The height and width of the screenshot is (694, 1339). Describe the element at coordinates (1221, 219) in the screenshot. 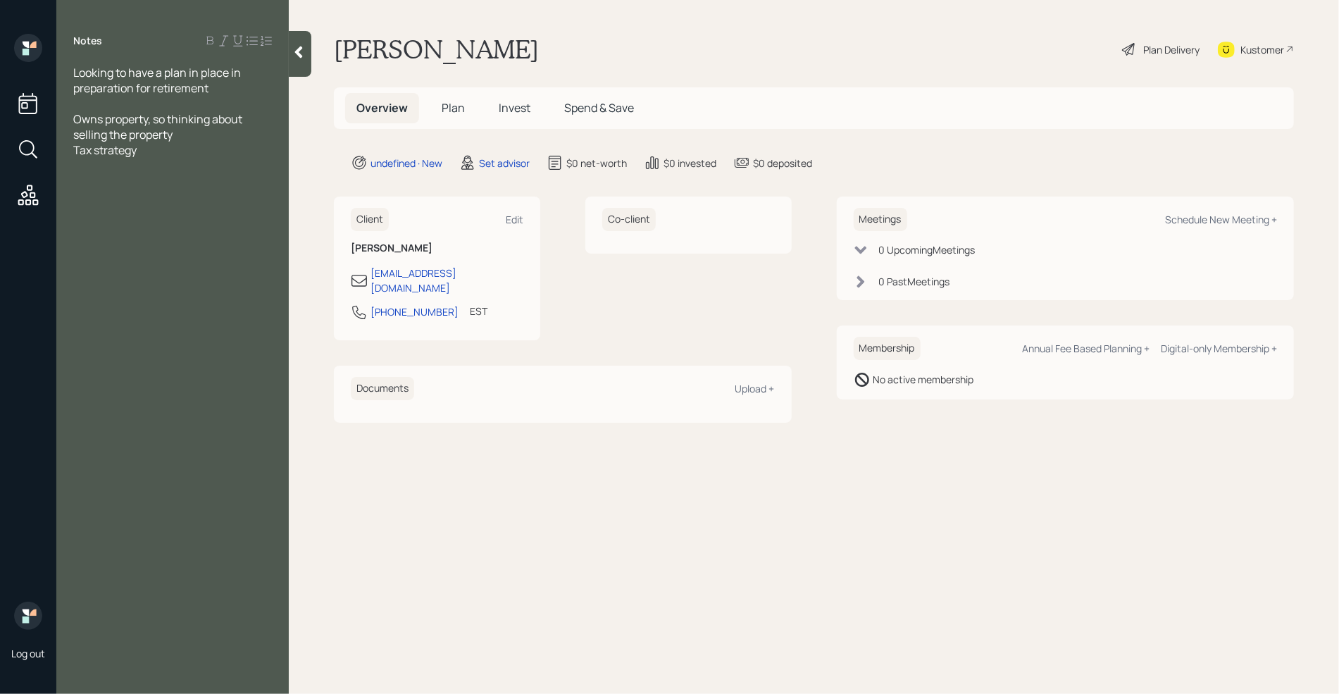

I see `div: Schedule New Meeting +` at that location.